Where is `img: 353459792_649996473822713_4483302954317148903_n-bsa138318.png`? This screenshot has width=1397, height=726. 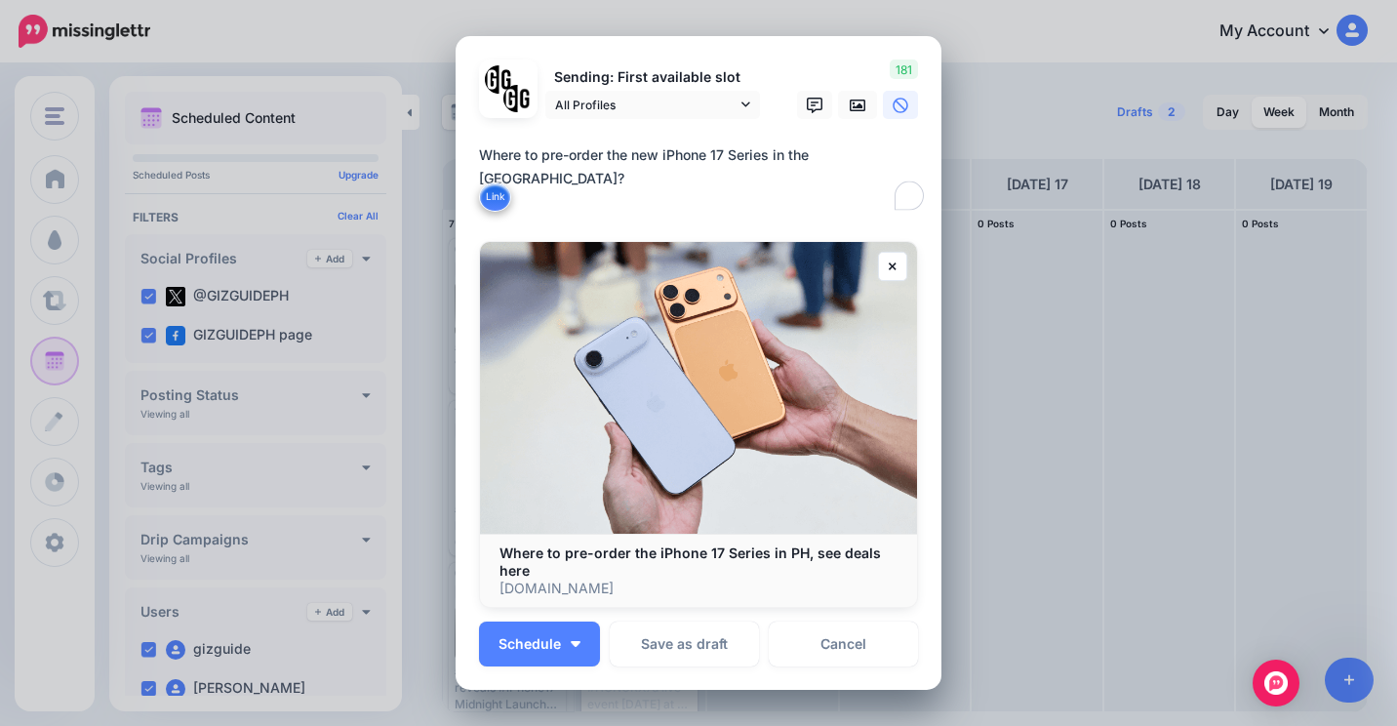
img: 353459792_649996473822713_4483302954317148903_n-bsa138318.png is located at coordinates (498, 79).